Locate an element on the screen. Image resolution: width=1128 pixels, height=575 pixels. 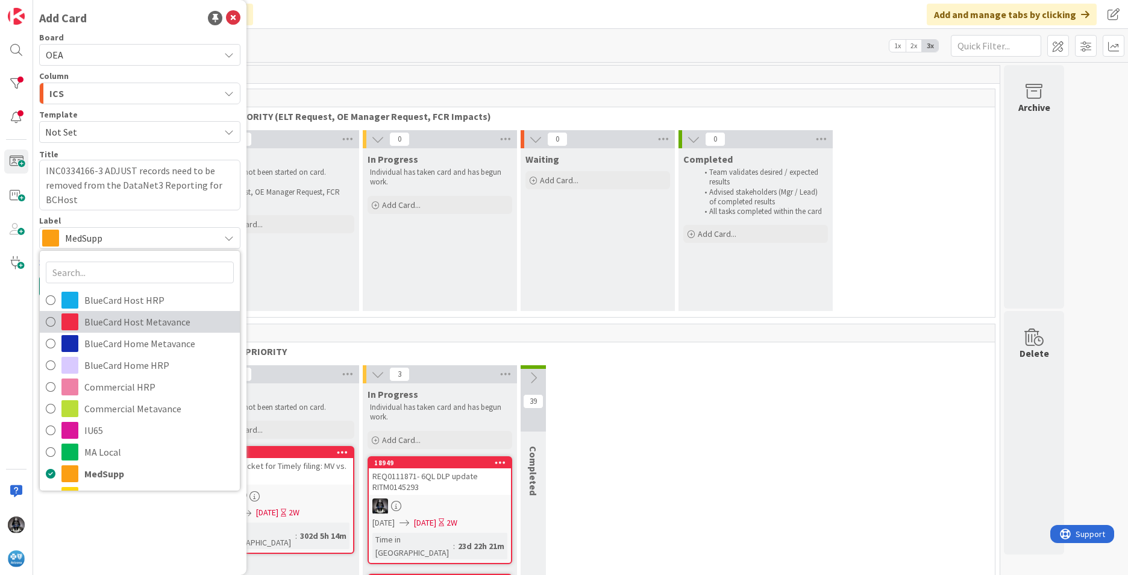
li: All tasks completed within the card is located at coordinates (762, 212).